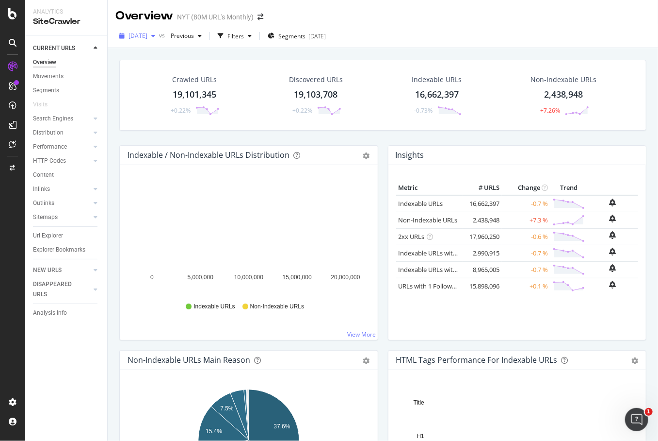 The width and height of the screenshot is (658, 441). Describe the element at coordinates (649, 411) in the screenshot. I see `span: 1` at that location.